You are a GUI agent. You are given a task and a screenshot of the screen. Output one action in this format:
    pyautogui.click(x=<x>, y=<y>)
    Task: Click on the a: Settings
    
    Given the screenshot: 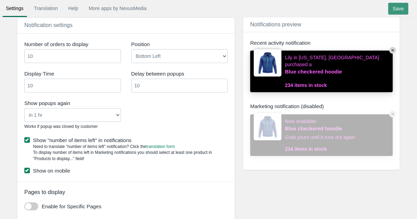 What is the action you would take?
    pyautogui.click(x=15, y=8)
    